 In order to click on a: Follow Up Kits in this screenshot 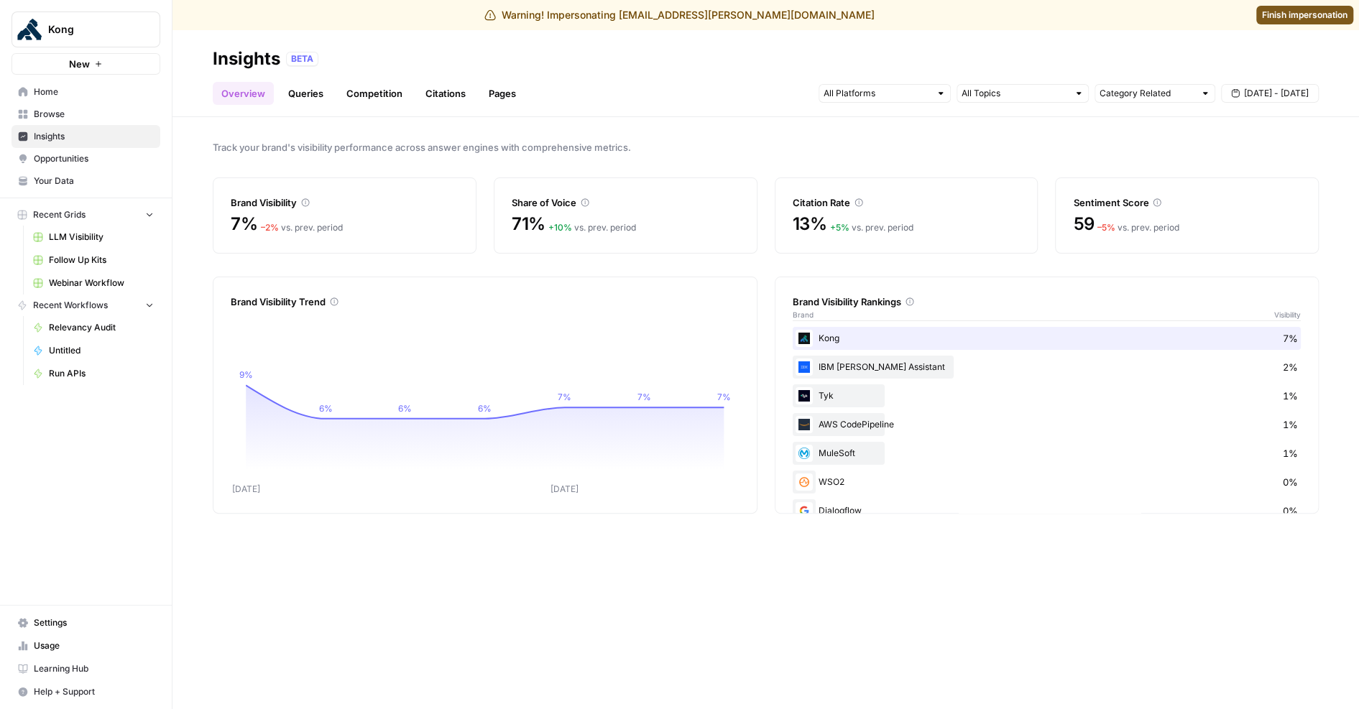, I will do `click(93, 260)`.